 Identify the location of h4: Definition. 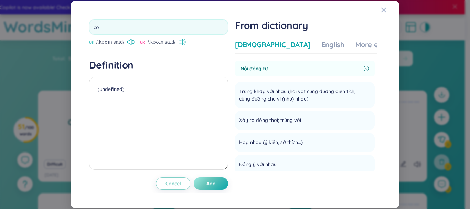
(159, 65).